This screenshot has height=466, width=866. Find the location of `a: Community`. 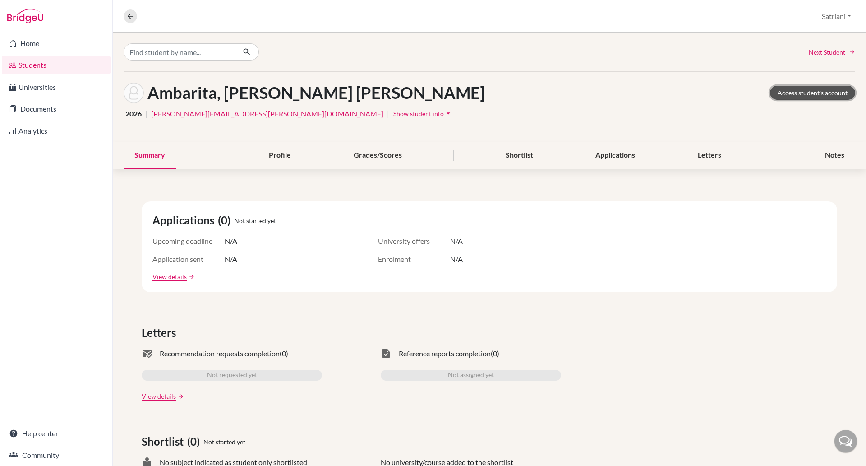

a: Community is located at coordinates (56, 455).